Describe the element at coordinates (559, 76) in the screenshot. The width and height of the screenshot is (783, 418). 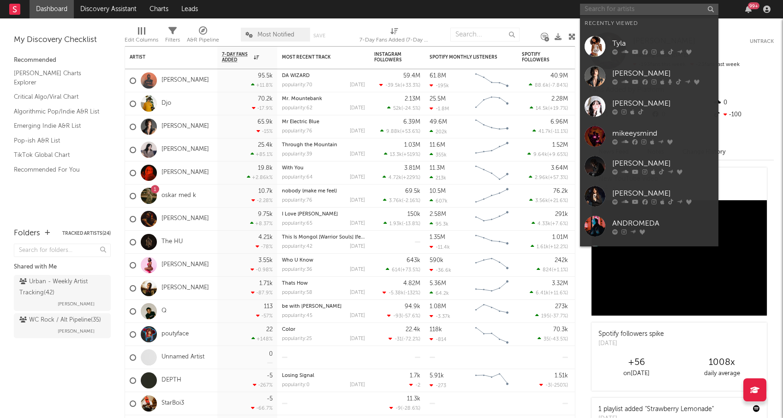
I see `div: 40.9M` at that location.